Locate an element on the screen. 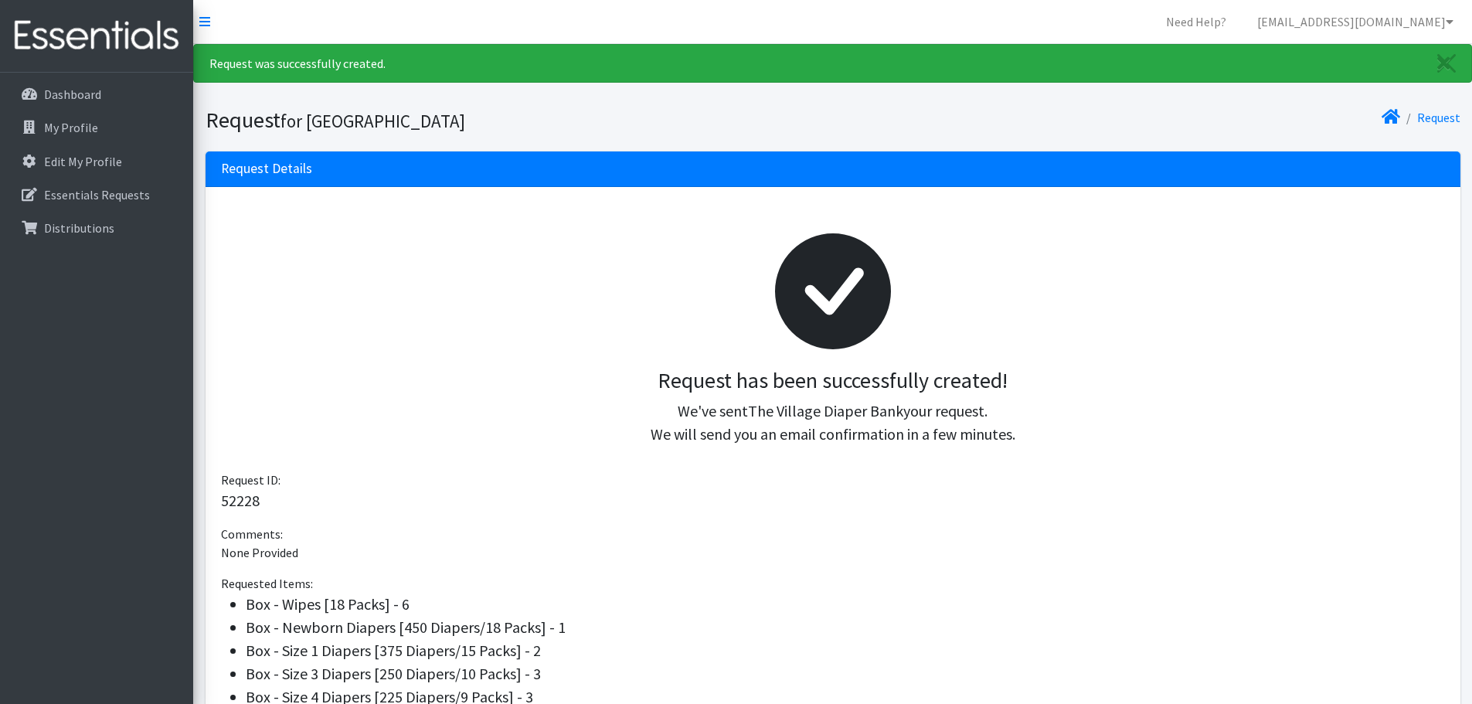  li: Box - Newborn Diapers [450 Diapers/18 Packs] - 1 is located at coordinates (845, 627).